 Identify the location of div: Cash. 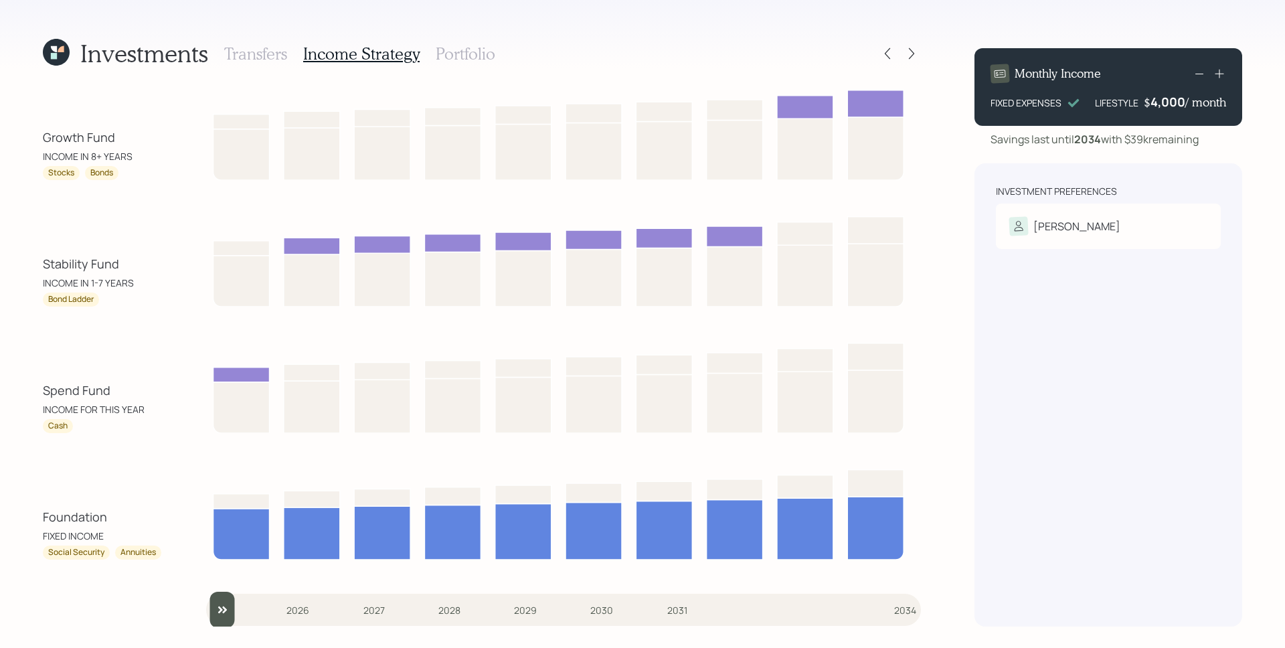
(58, 426).